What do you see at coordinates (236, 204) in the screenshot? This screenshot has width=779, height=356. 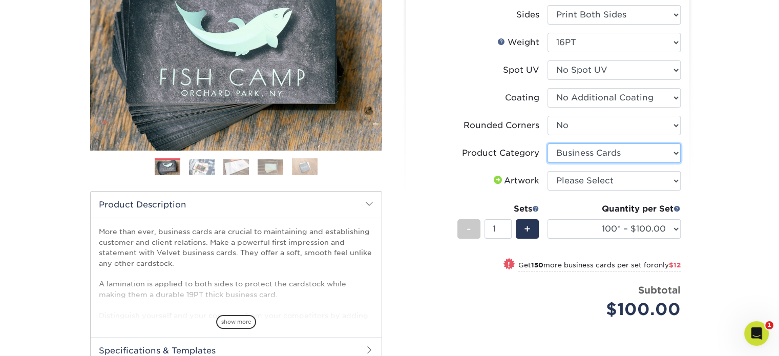 I see `h2: Product Description` at bounding box center [236, 204].